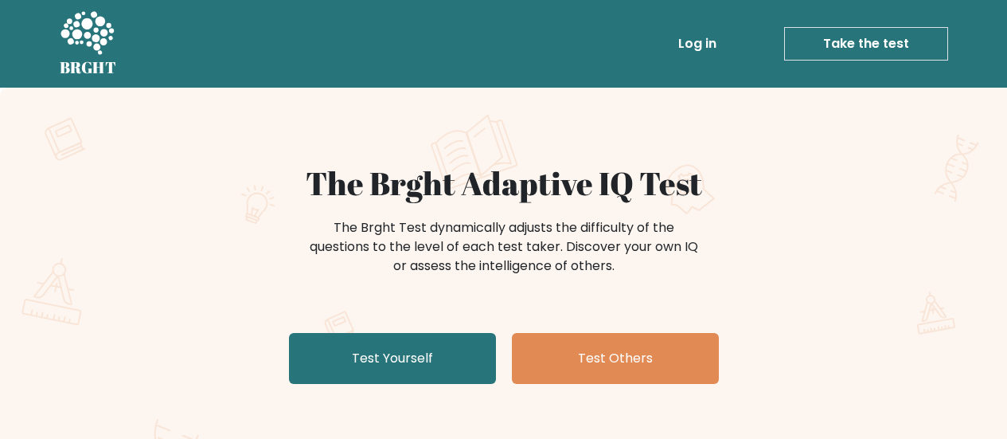 The height and width of the screenshot is (439, 1007). What do you see at coordinates (392, 358) in the screenshot?
I see `a: Test Yourself` at bounding box center [392, 358].